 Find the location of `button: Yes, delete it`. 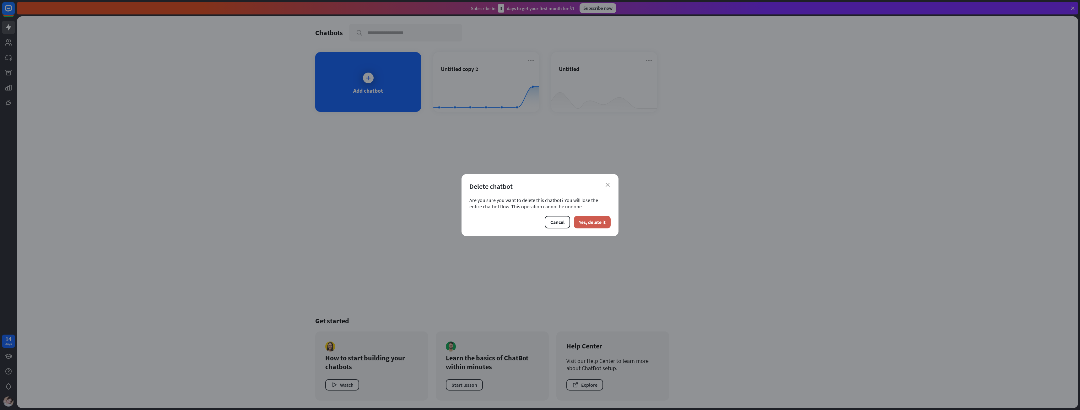

button: Yes, delete it is located at coordinates (592, 222).